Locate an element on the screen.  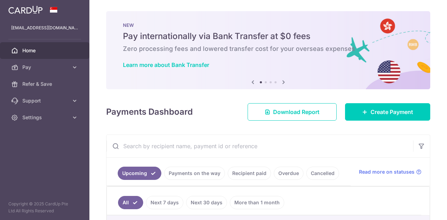
span: Refer & Save is located at coordinates (45, 84).